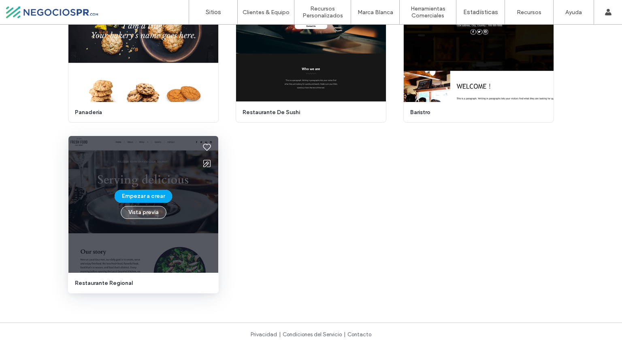  What do you see at coordinates (375, 12) in the screenshot?
I see `label: Marca Blanca` at bounding box center [375, 12].